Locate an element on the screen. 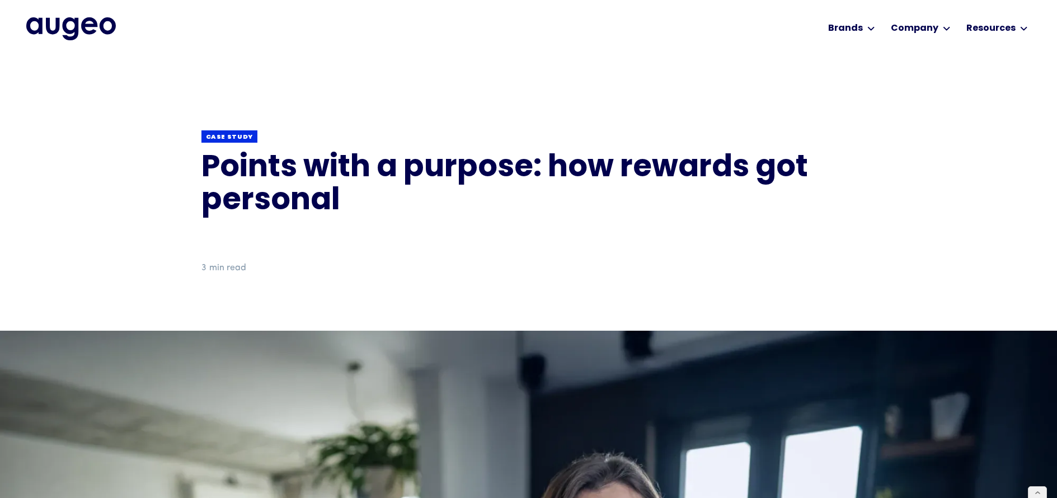  div: Resources is located at coordinates (991, 29).